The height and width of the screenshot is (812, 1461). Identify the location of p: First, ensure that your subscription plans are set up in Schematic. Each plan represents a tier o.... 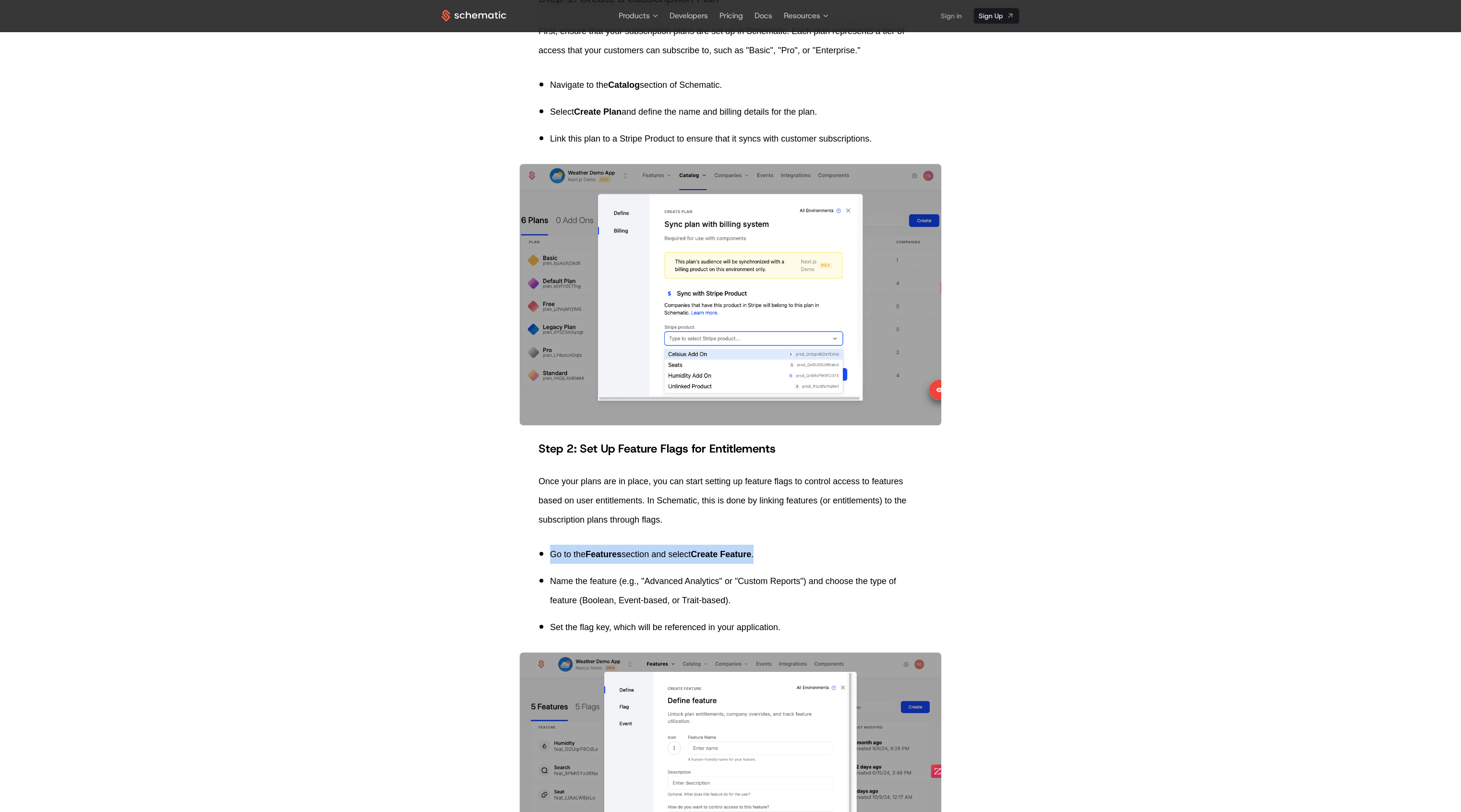
(730, 41).